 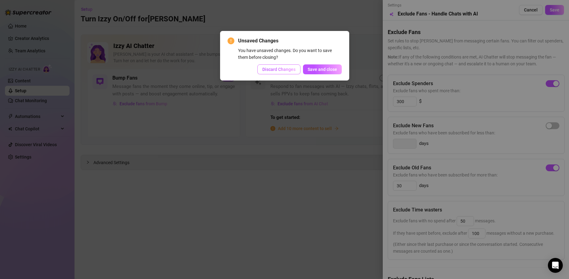 I want to click on button: Discard Changes, so click(x=279, y=69).